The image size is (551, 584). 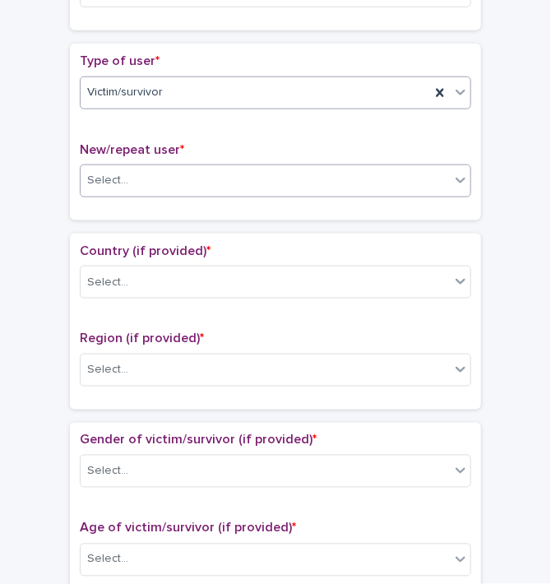 I want to click on span: Victim/survivor, so click(x=125, y=92).